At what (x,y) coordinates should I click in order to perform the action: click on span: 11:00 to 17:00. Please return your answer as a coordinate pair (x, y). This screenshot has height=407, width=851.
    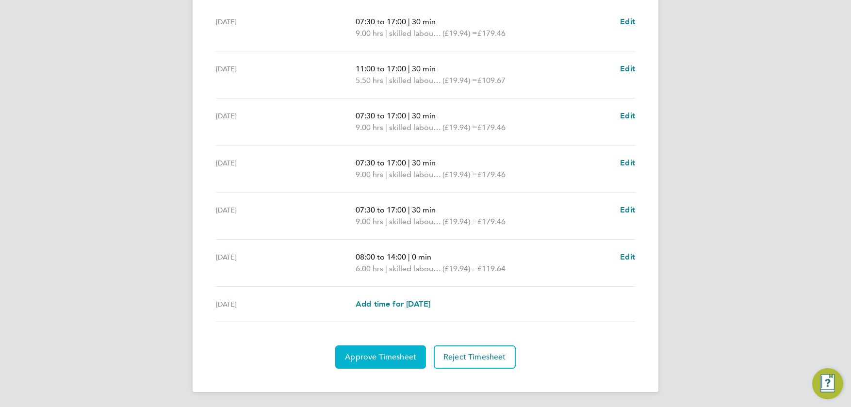
    Looking at the image, I should click on (381, 68).